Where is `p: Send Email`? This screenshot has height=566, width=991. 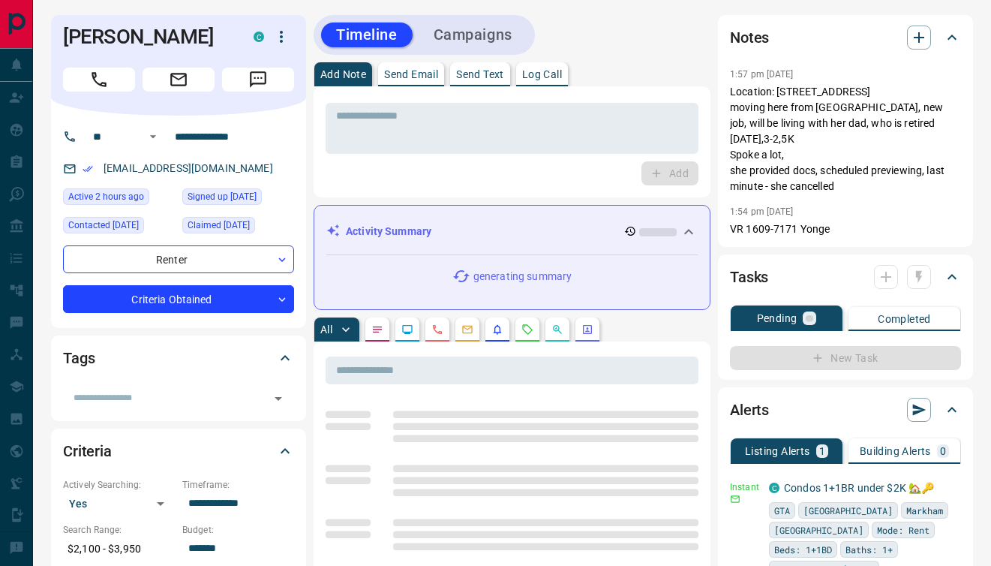 p: Send Email is located at coordinates (411, 74).